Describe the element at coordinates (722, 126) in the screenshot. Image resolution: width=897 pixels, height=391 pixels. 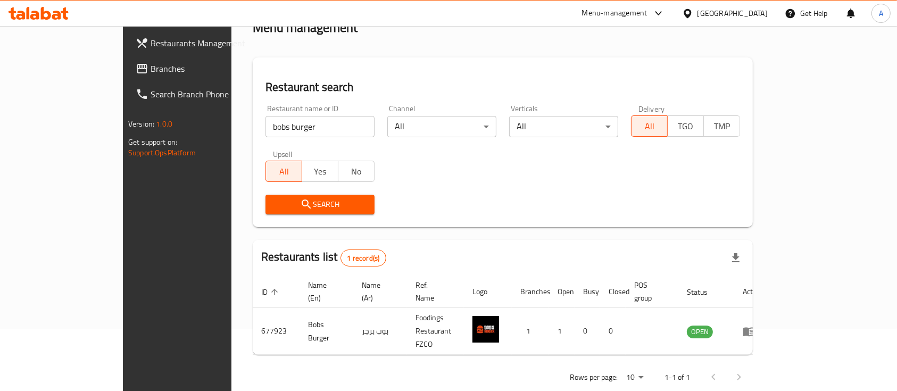
I see `span: TMP` at that location.